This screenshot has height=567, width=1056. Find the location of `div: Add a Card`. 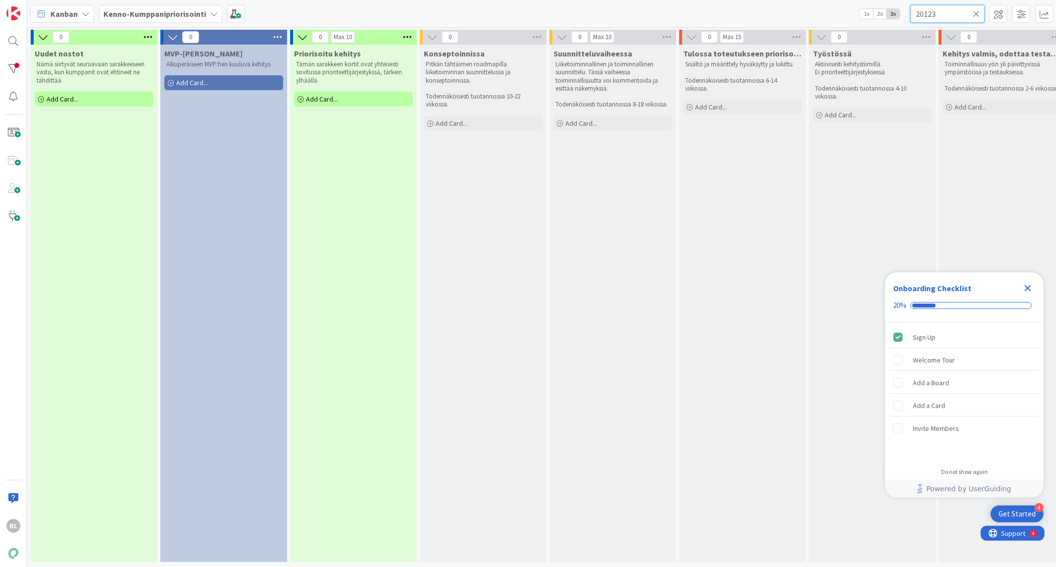

div: Add a Card is located at coordinates (928, 405).